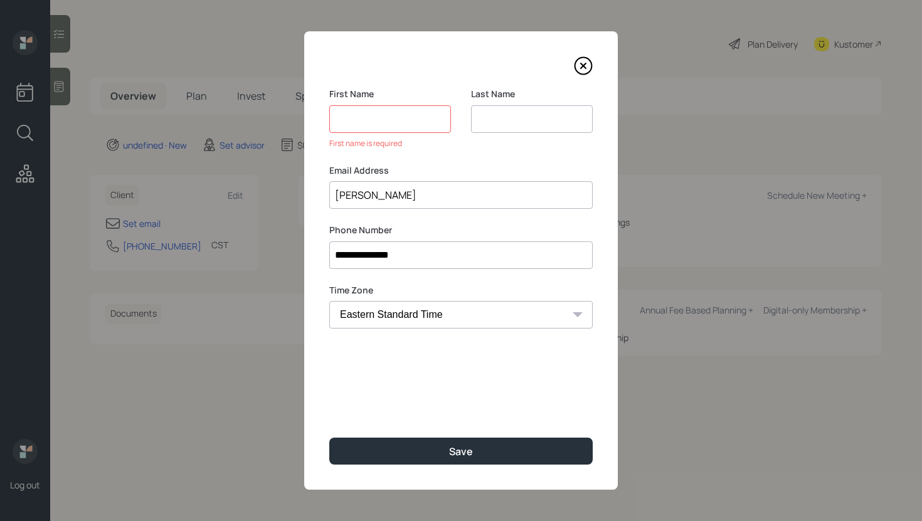 This screenshot has height=521, width=922. Describe the element at coordinates (461, 290) in the screenshot. I see `label: Time Zone` at that location.